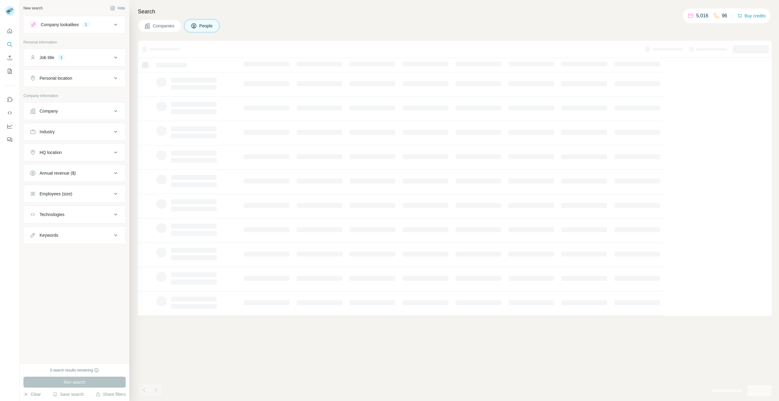 This screenshot has width=779, height=401. What do you see at coordinates (33, 8) in the screenshot?
I see `div: New search` at bounding box center [33, 8].